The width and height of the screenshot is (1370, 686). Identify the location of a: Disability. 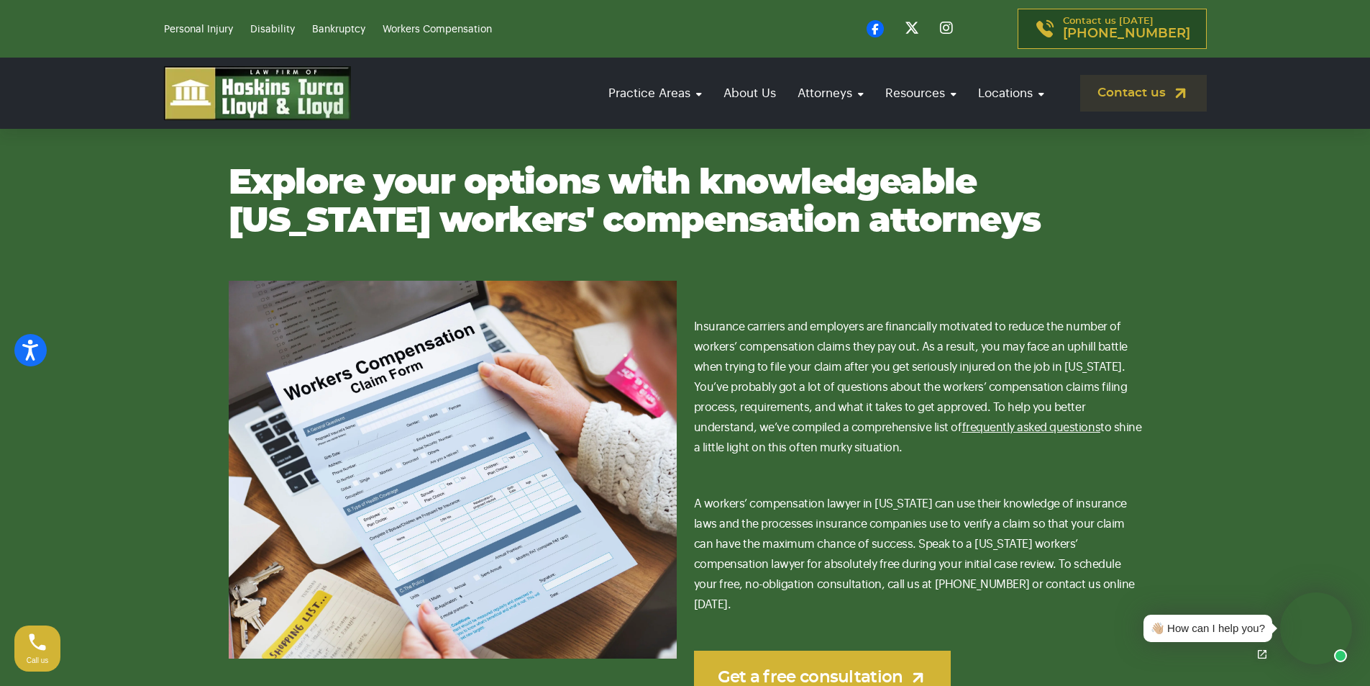
(273, 29).